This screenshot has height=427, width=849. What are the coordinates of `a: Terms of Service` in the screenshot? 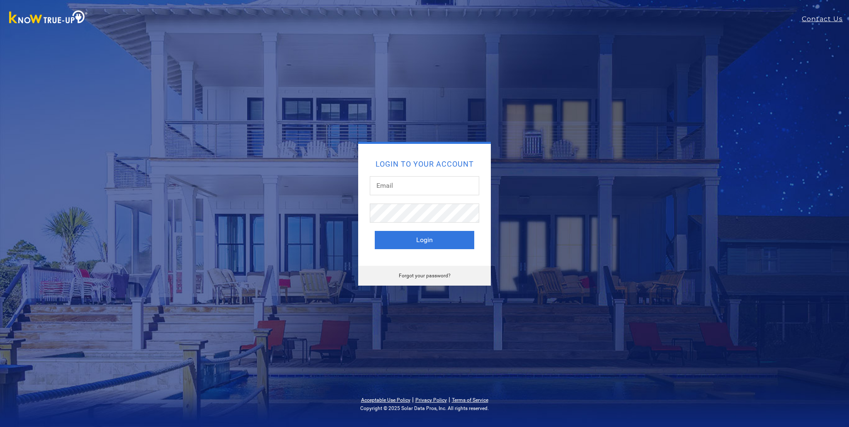 It's located at (470, 400).